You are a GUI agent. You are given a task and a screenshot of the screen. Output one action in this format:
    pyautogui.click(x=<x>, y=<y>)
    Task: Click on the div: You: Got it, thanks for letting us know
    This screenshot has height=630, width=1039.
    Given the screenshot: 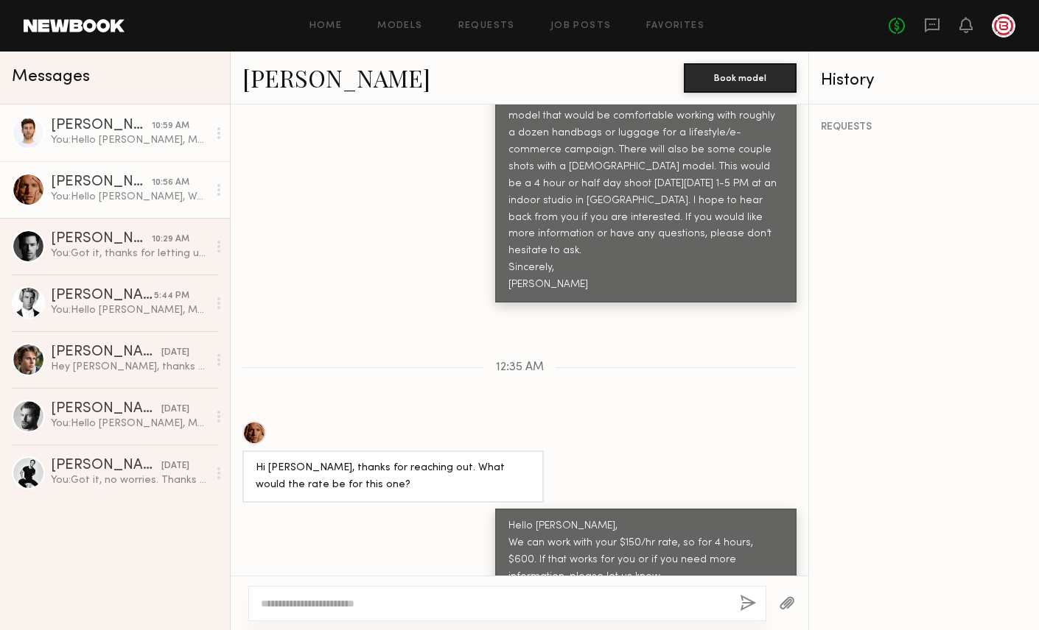 What is the action you would take?
    pyautogui.click(x=129, y=253)
    